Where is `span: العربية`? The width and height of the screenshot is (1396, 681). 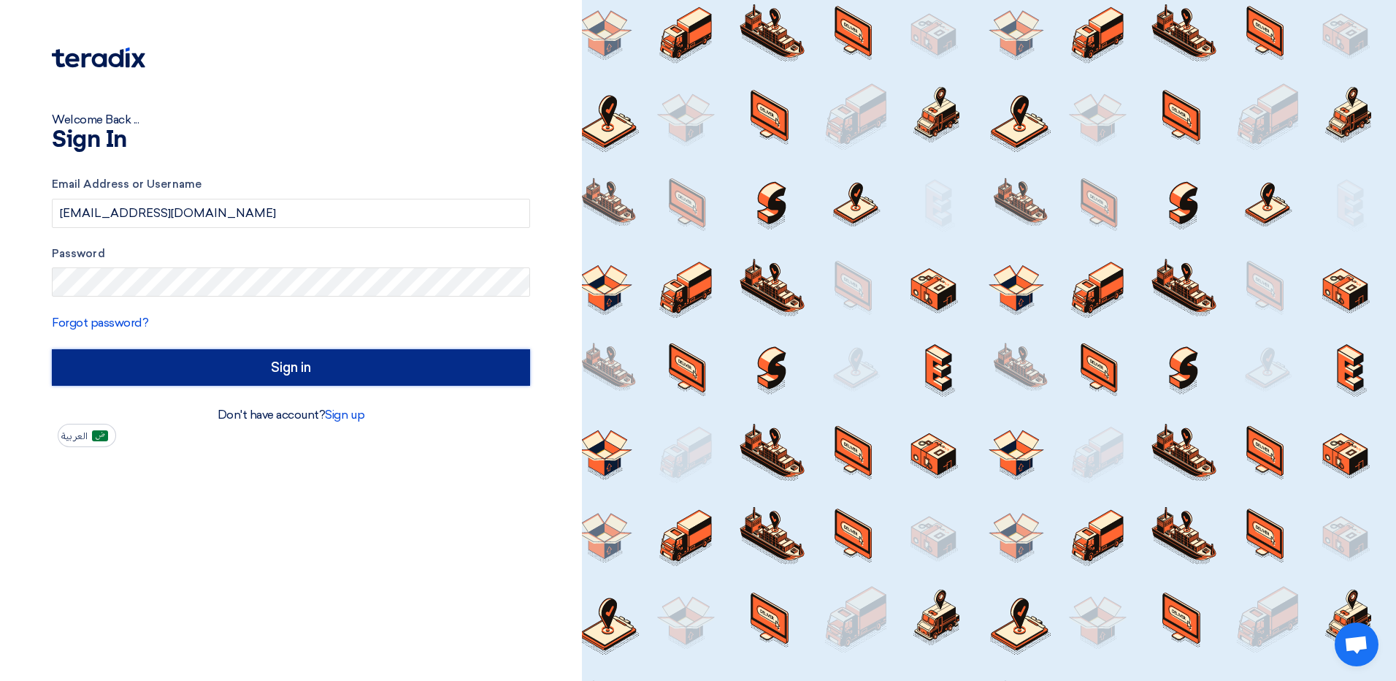 span: العربية is located at coordinates (74, 436).